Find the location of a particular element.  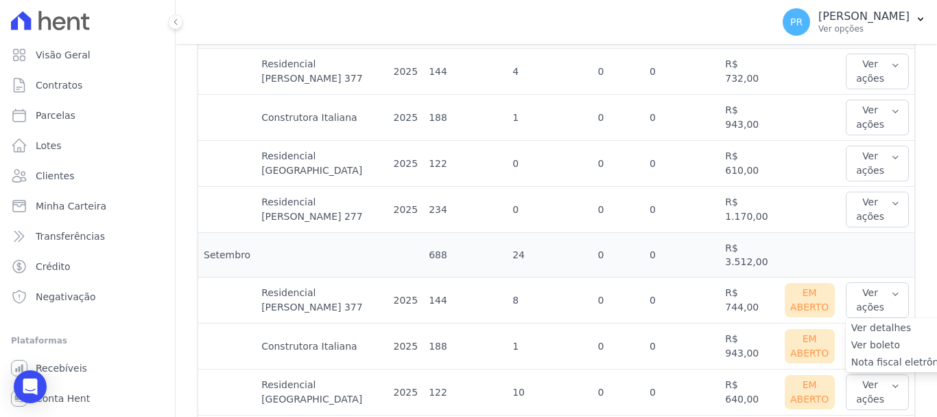

td: R$ 744,00 is located at coordinates (749, 300).